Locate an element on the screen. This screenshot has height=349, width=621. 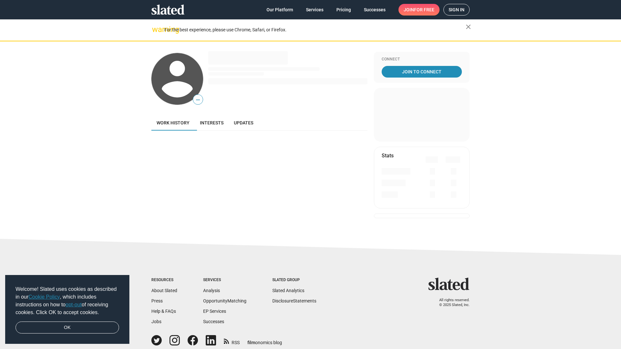
a: Our Platform is located at coordinates (280, 10).